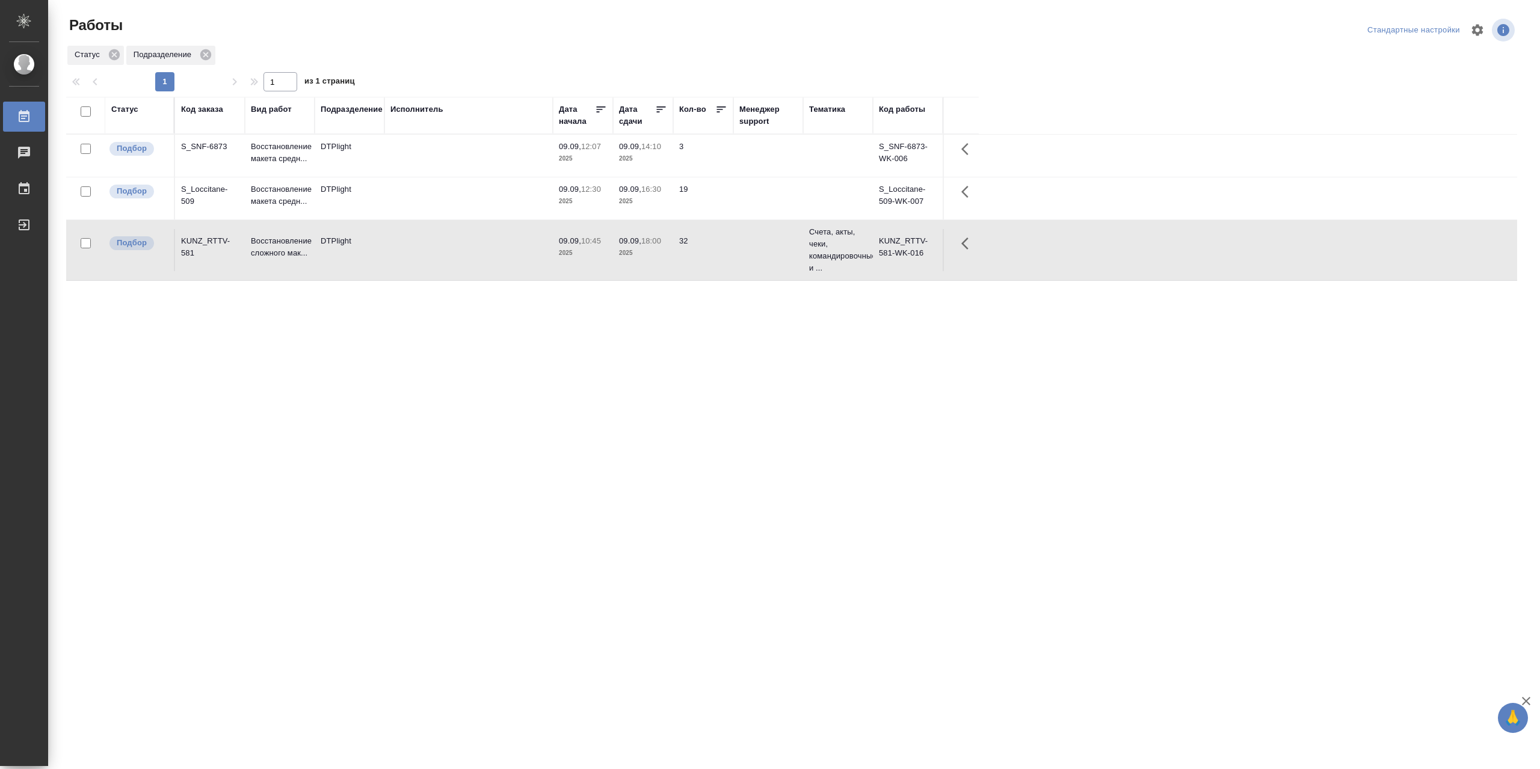 The image size is (1540, 769). Describe the element at coordinates (768, 115) in the screenshot. I see `div: Менеджер support` at that location.